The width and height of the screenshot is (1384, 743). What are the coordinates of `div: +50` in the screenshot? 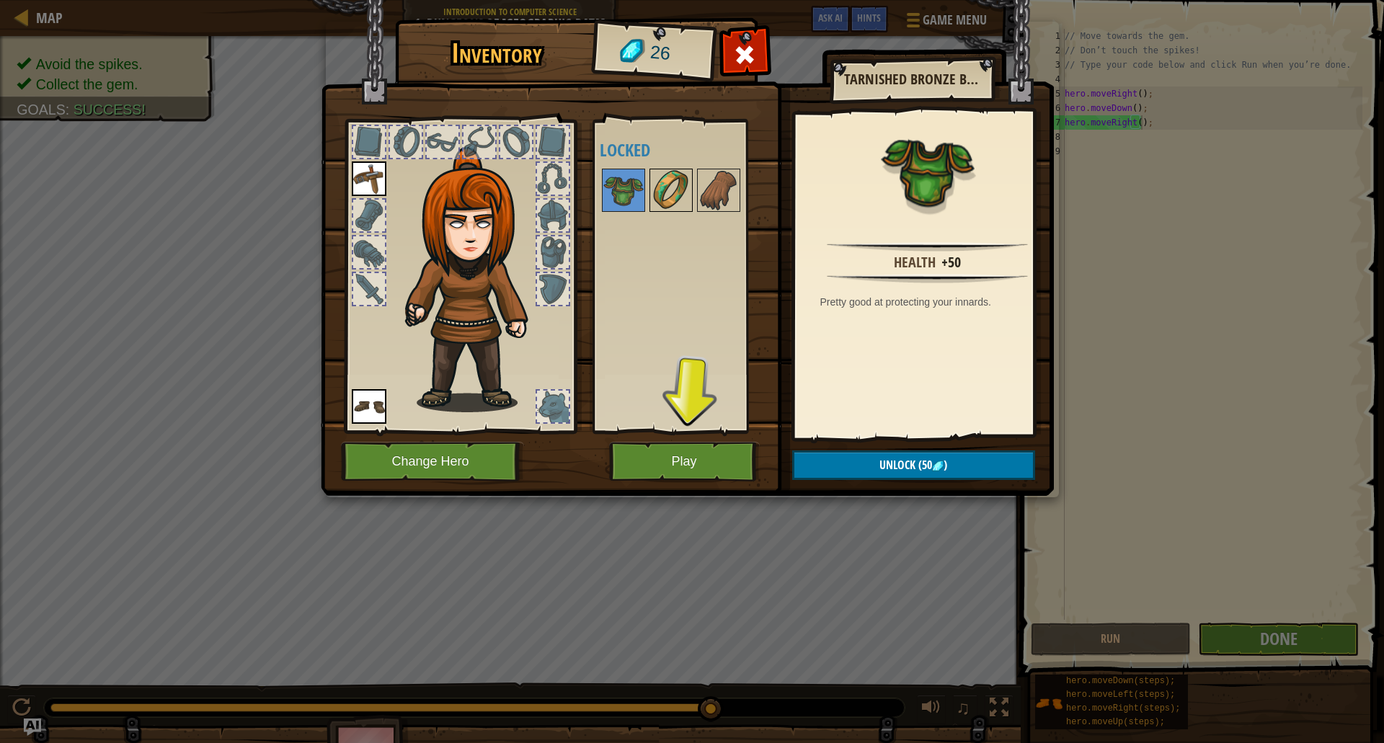 It's located at (951, 262).